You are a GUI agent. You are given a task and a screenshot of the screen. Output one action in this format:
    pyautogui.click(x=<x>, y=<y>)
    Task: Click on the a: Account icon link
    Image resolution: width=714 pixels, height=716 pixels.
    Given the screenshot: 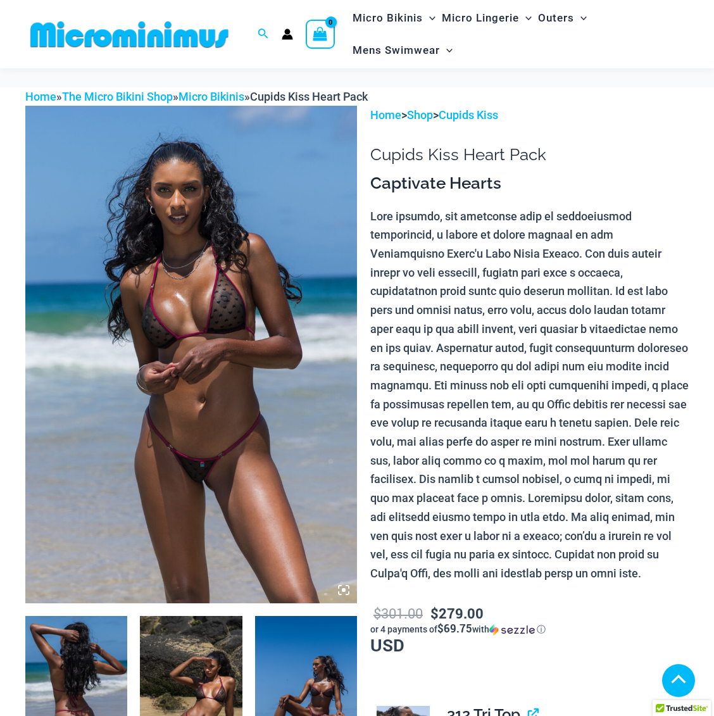 What is the action you would take?
    pyautogui.click(x=288, y=34)
    